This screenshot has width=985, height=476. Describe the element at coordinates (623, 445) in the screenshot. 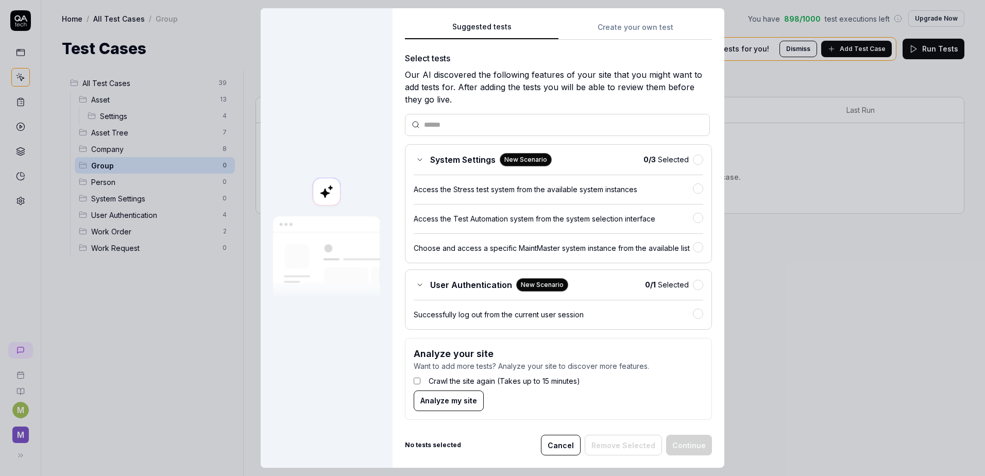

I see `button: Remove Selected` at that location.